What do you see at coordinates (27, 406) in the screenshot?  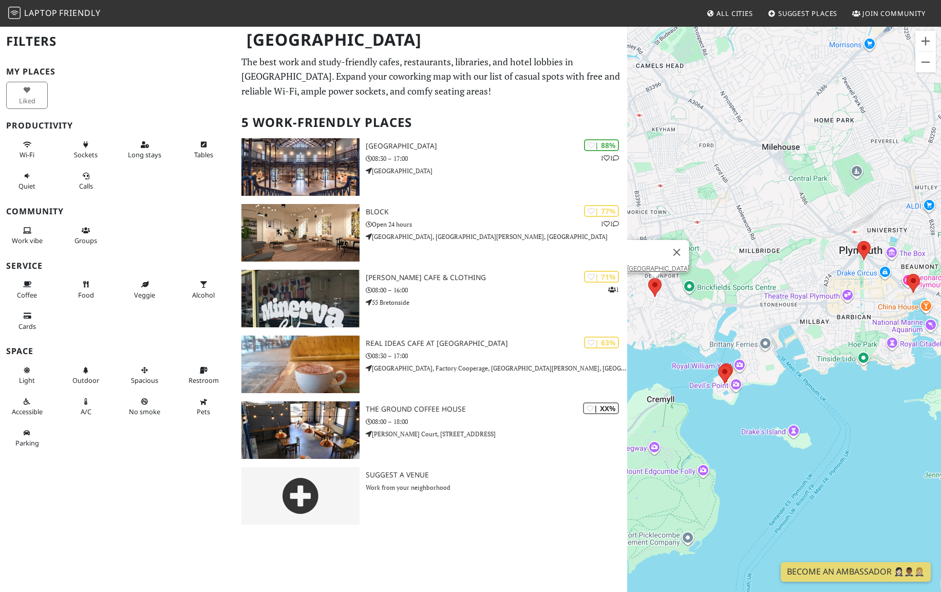 I see `button: Accessible` at bounding box center [27, 406].